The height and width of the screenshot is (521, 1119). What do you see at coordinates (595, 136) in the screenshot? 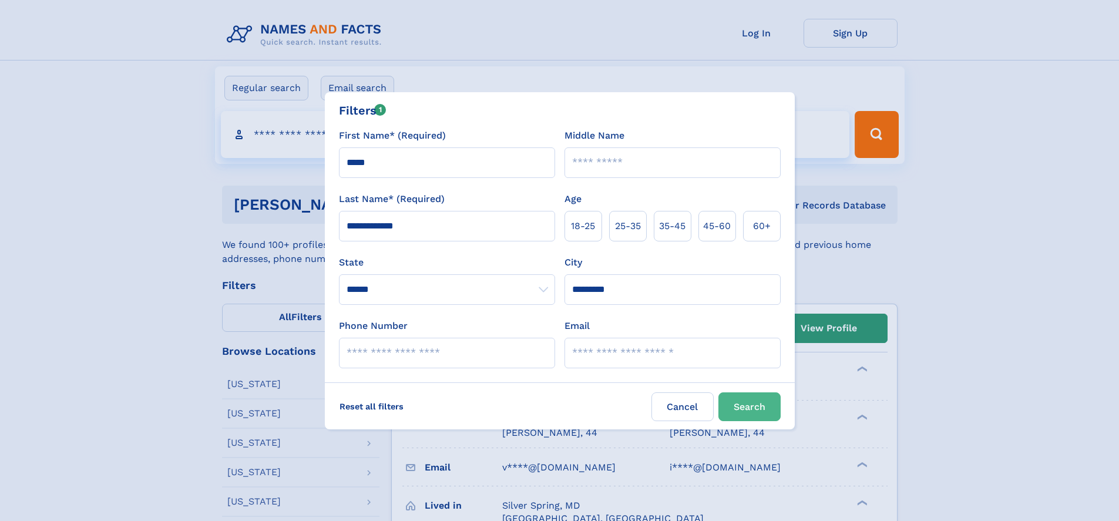
I see `label: Middle Name` at bounding box center [595, 136].